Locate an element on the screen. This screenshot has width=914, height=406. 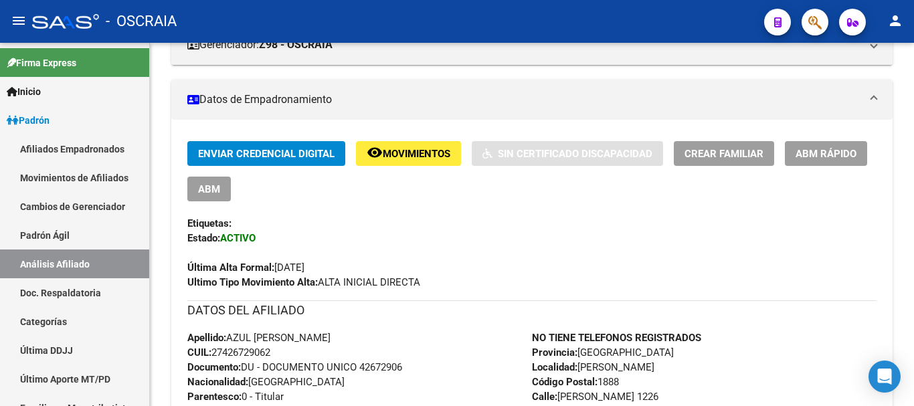
strong: Z98 - OSCRAIA is located at coordinates (296, 45).